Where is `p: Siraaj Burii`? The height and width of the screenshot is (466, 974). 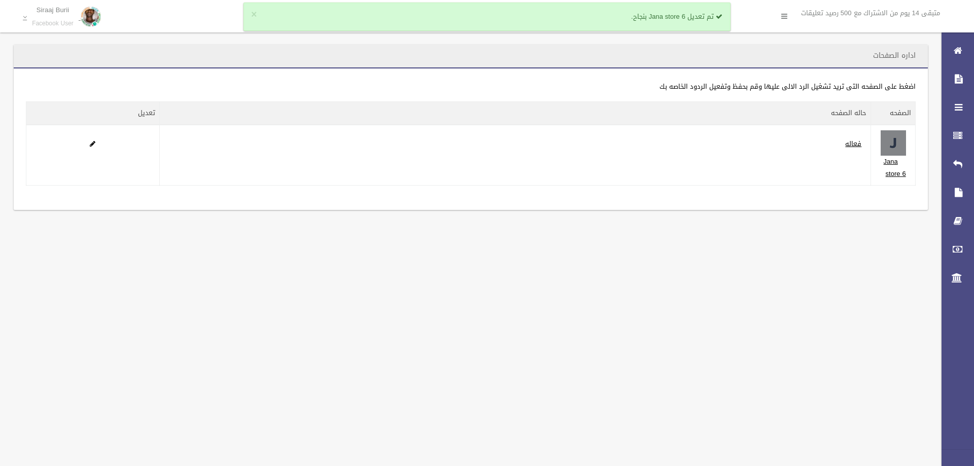 p: Siraaj Burii is located at coordinates (53, 10).